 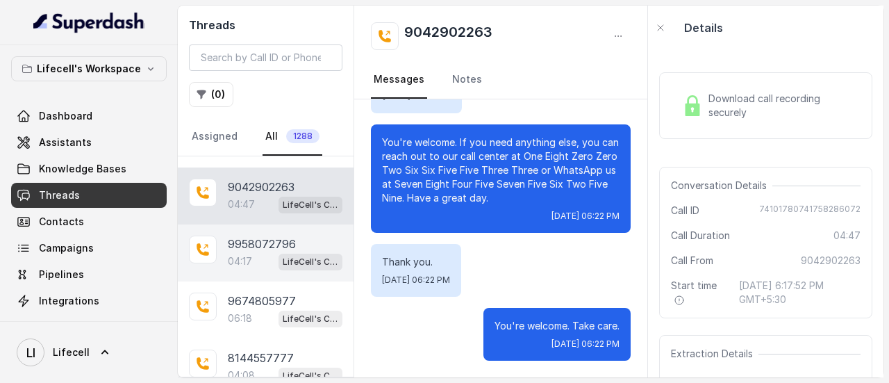 I want to click on p: Lifecell's Workspace, so click(x=89, y=69).